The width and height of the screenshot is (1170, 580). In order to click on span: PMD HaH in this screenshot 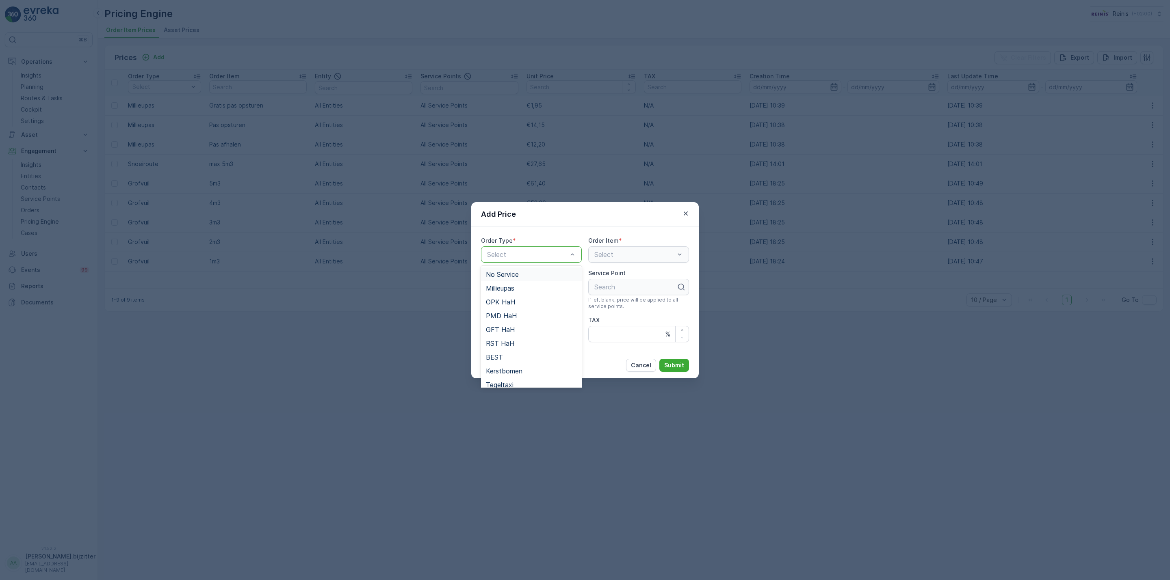, I will do `click(501, 316)`.